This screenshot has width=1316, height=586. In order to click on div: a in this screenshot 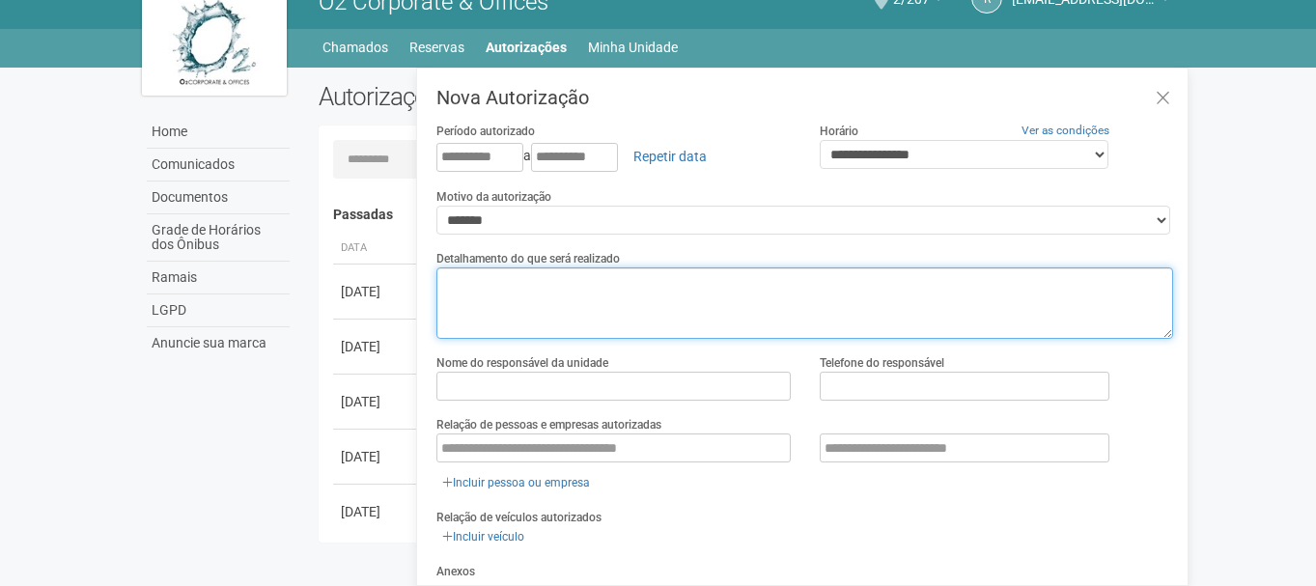, I will do `click(613, 156)`.